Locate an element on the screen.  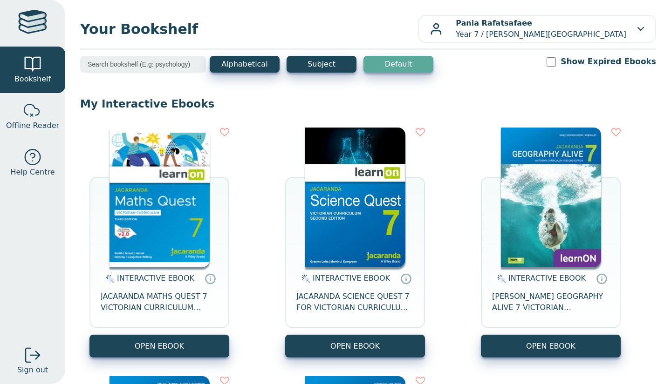
span: Bookshelf is located at coordinates (33, 79).